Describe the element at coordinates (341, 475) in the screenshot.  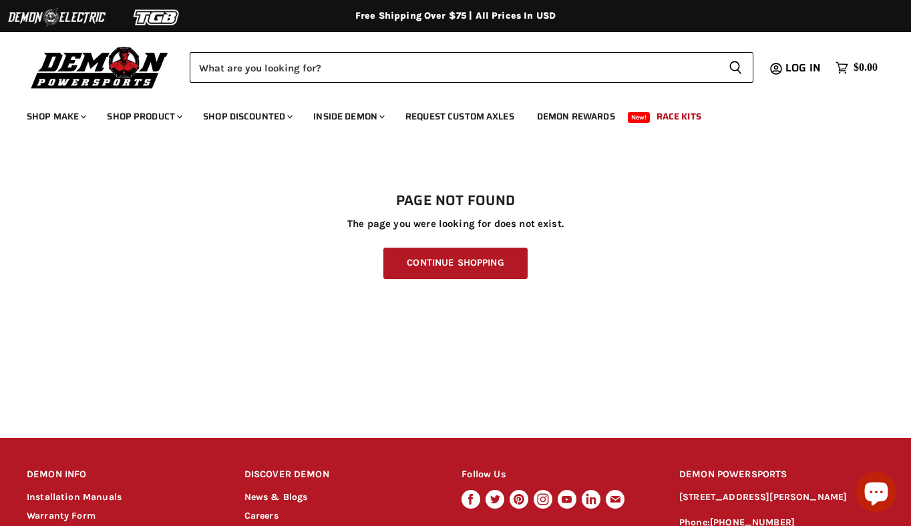
I see `h2: DISCOVER DEMON` at that location.